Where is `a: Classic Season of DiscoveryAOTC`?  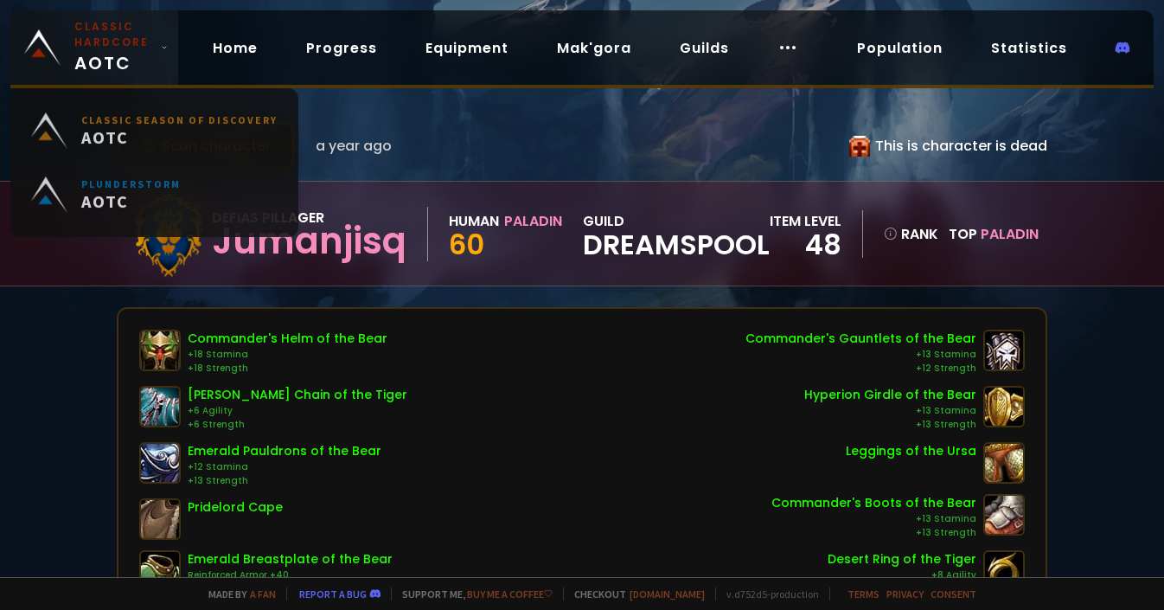
a: Classic Season of DiscoveryAOTC is located at coordinates (154, 134).